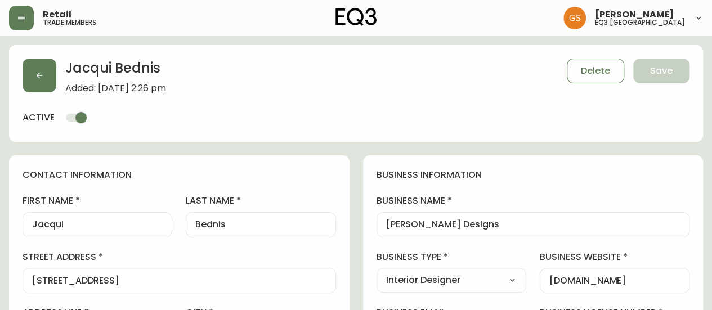 This screenshot has height=310, width=712. Describe the element at coordinates (97, 201) in the screenshot. I see `label: first name` at that location.